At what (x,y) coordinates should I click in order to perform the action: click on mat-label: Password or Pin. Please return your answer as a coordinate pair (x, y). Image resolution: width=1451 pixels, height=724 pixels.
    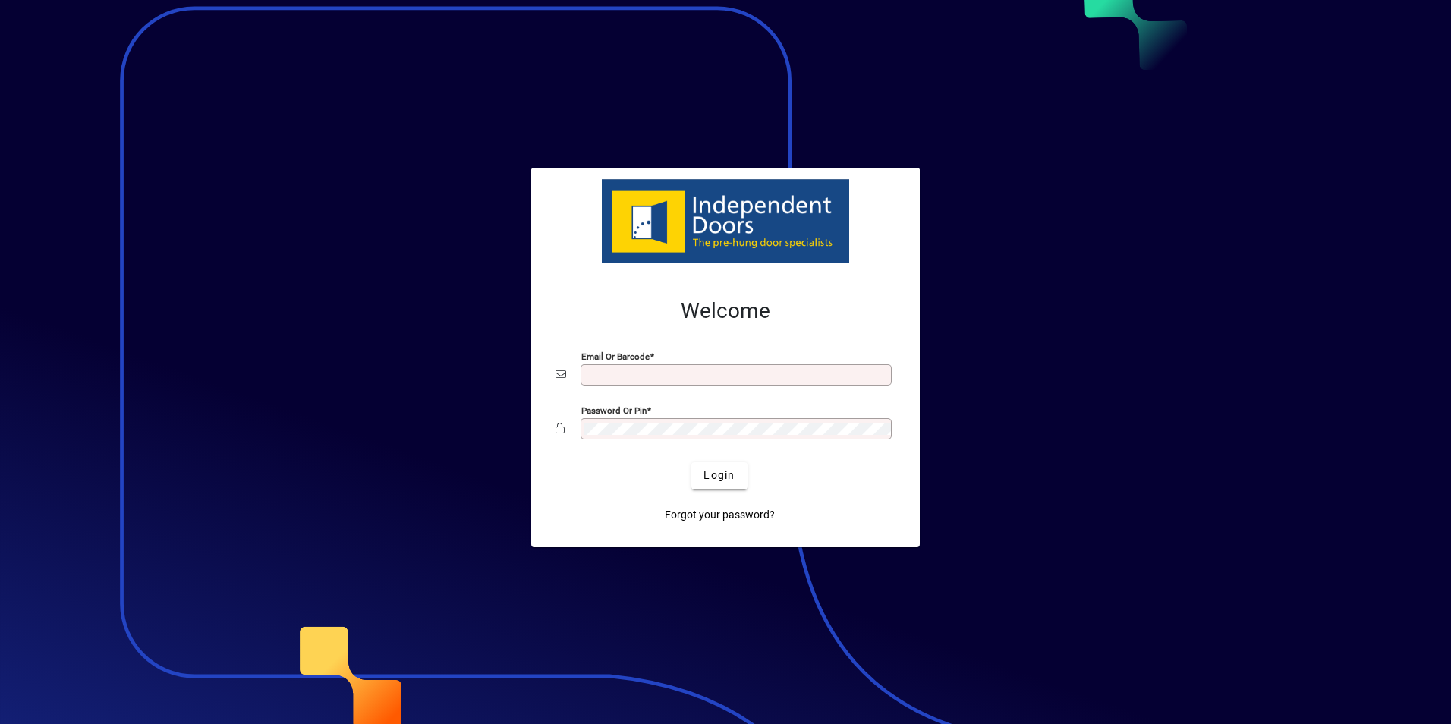
    Looking at the image, I should click on (614, 410).